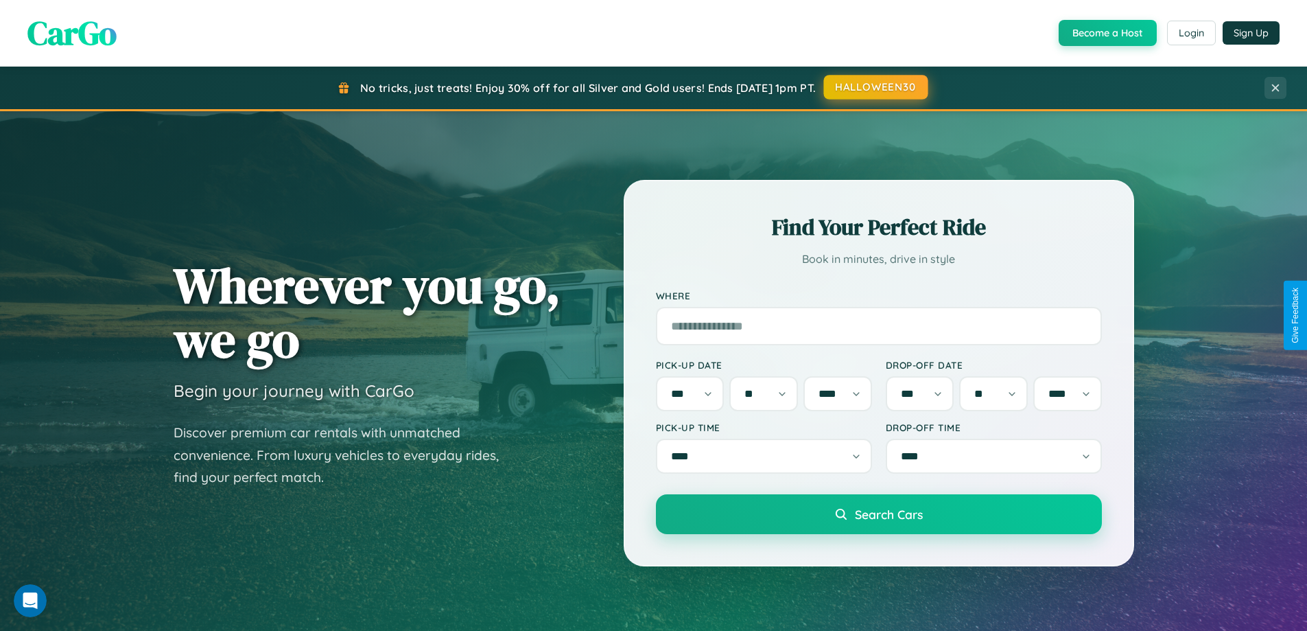 The height and width of the screenshot is (631, 1307). Describe the element at coordinates (876, 87) in the screenshot. I see `button: HALLOWEEN30` at that location.